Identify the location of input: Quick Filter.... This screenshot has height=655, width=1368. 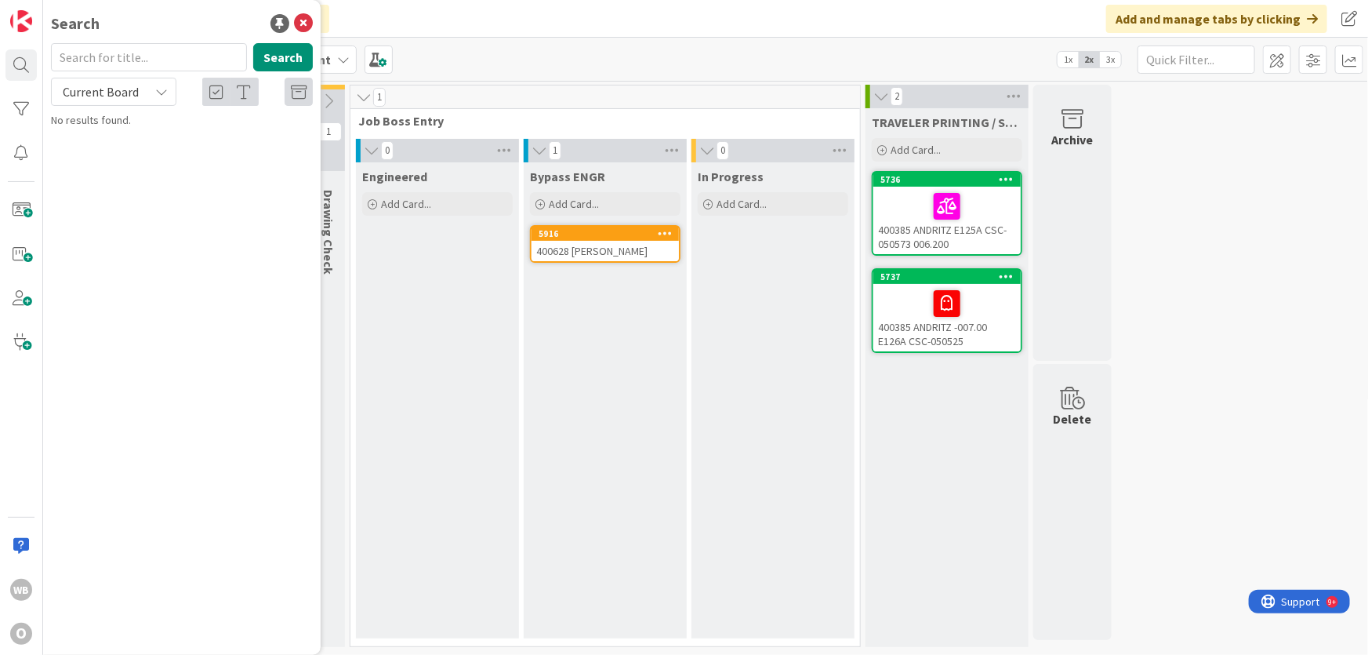
(1197, 60).